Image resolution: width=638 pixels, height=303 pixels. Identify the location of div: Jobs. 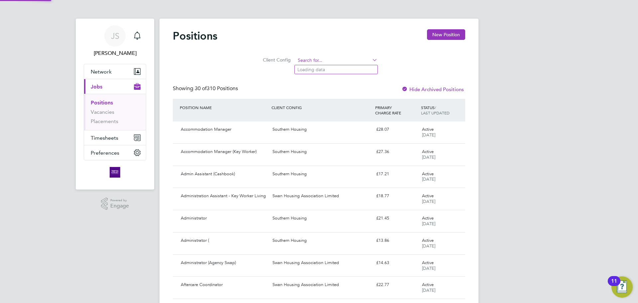
(115, 112).